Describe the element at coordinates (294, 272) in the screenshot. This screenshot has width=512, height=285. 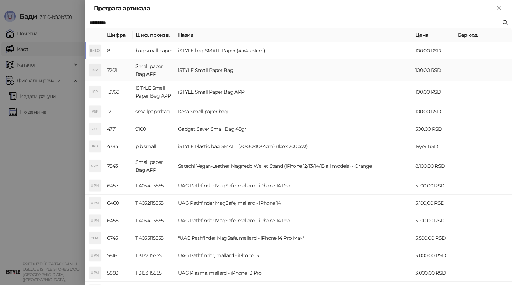
I see `td: UAG Plasma, mallard - iPhone 13 Pro` at that location.